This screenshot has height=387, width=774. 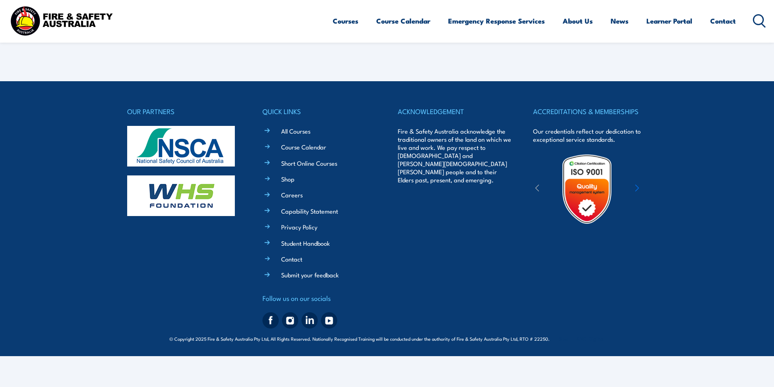 What do you see at coordinates (582, 339) in the screenshot?
I see `span: Site:` at bounding box center [582, 339].